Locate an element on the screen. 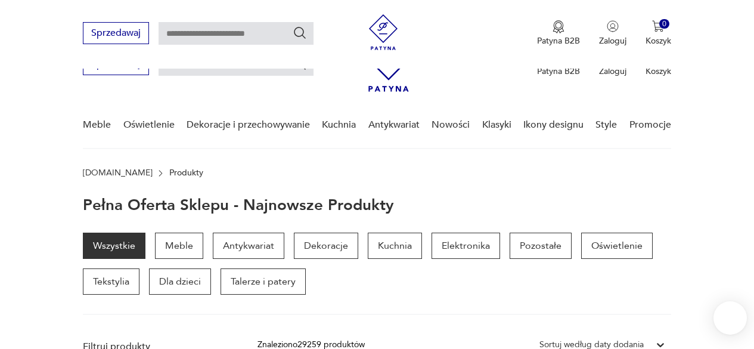 Image resolution: width=754 pixels, height=349 pixels. a: Talerze i patery is located at coordinates (263, 281).